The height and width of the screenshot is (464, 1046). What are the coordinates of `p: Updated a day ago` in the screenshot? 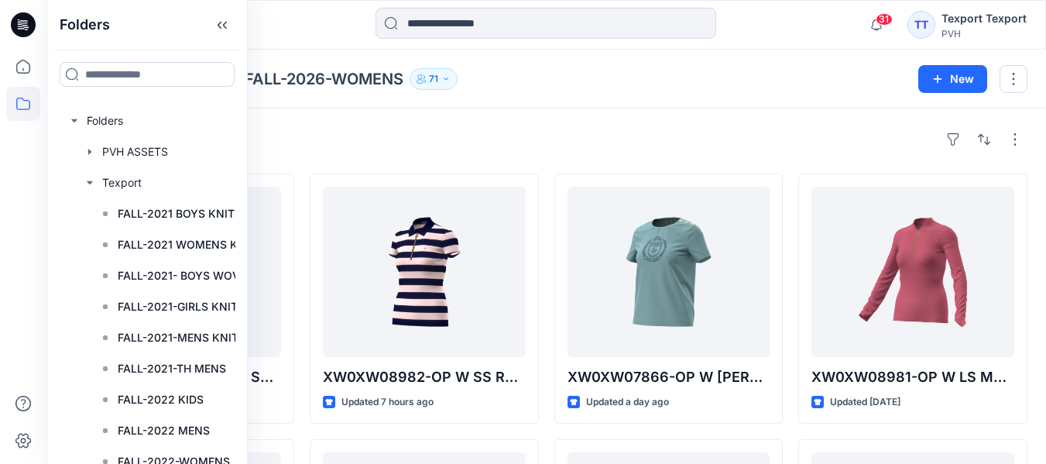 It's located at (627, 402).